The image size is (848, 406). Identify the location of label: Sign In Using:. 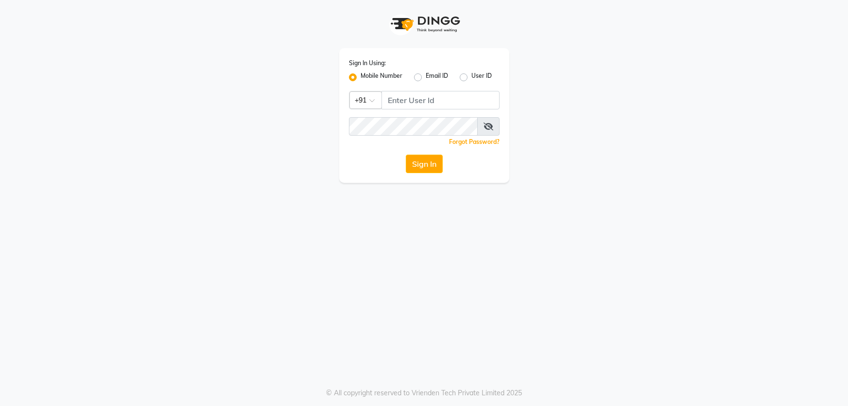
(367, 63).